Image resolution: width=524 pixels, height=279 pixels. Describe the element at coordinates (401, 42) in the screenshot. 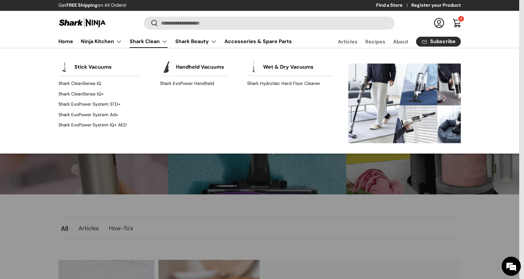

I see `a: About` at that location.